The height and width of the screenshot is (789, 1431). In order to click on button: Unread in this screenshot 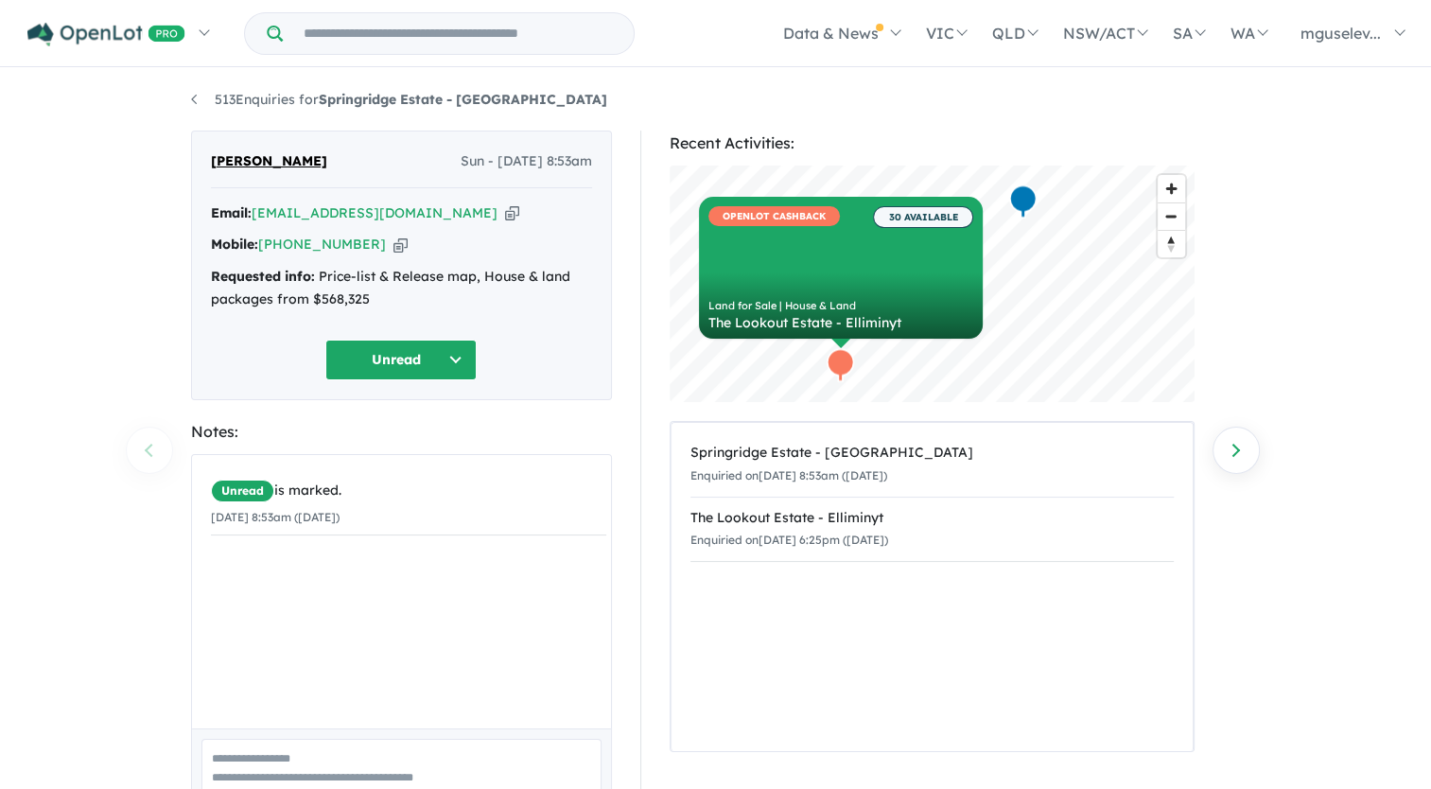, I will do `click(401, 359)`.